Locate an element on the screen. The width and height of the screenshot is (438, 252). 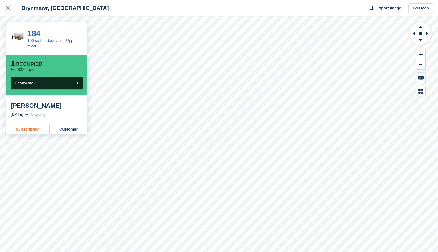
div: Ongoing is located at coordinates (38, 114).